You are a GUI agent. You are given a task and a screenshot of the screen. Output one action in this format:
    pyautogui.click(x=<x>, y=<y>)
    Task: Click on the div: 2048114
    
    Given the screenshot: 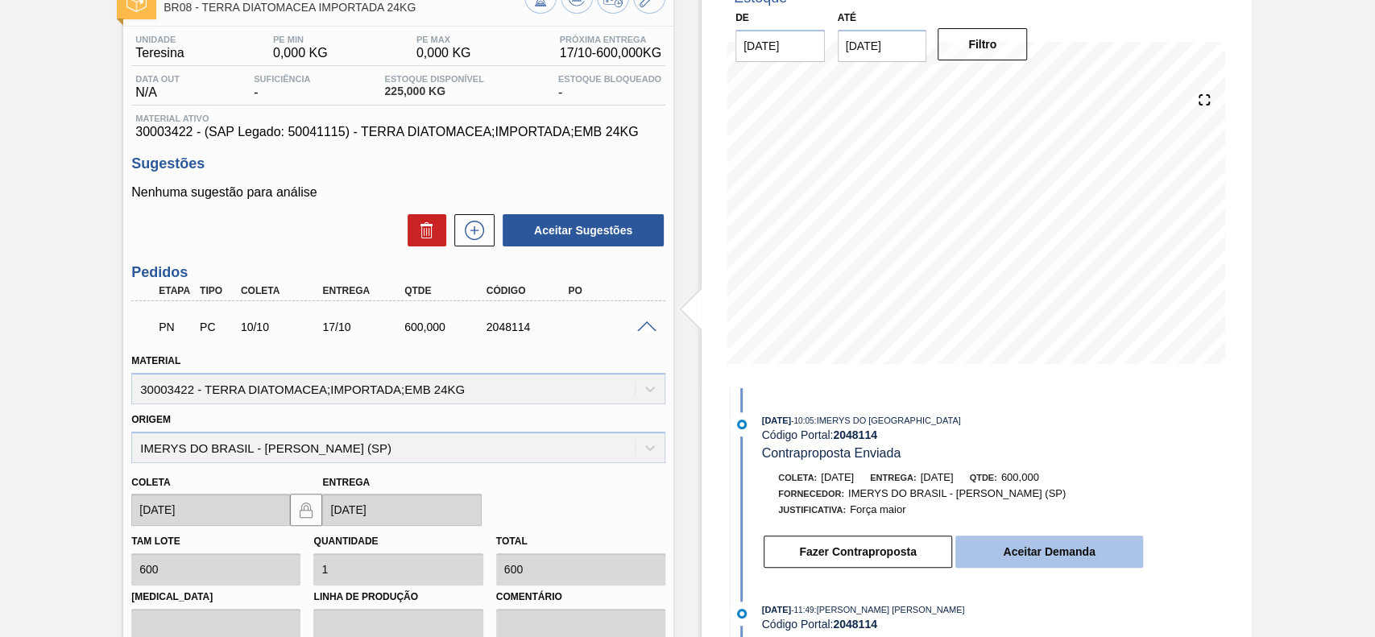 What is the action you would take?
    pyautogui.click(x=528, y=327)
    